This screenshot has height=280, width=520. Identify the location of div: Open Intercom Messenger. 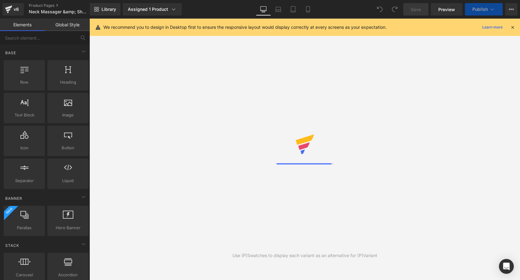
(507, 266).